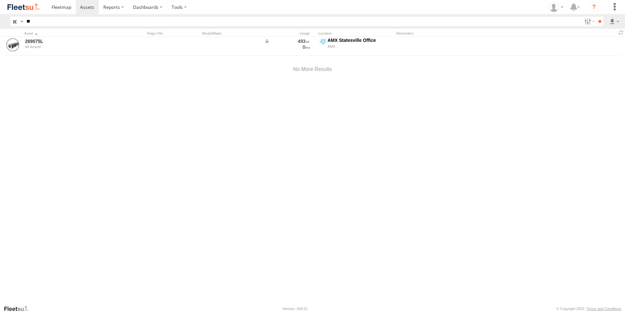  I want to click on div: Reminders, so click(448, 33).